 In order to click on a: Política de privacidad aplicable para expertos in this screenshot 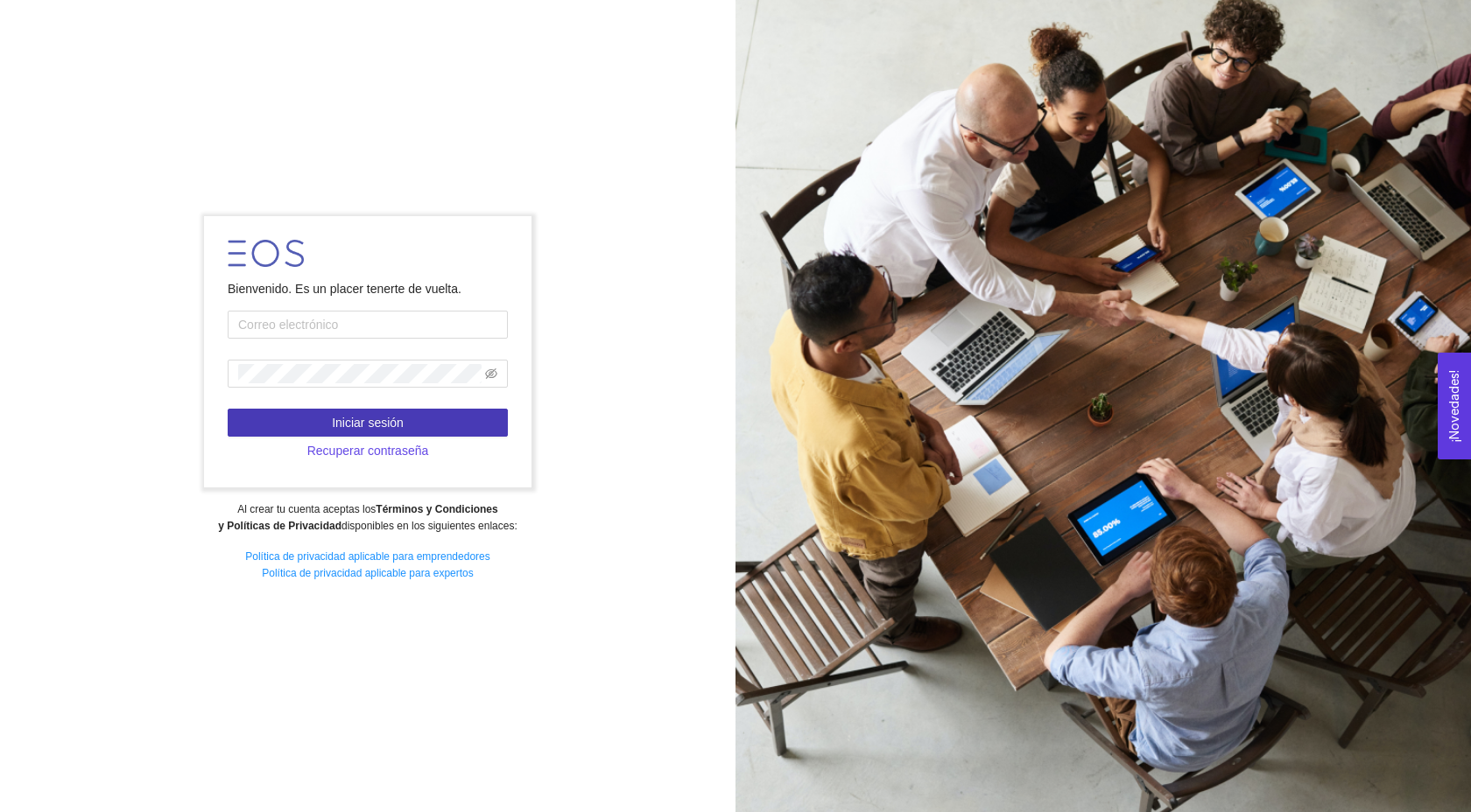, I will do `click(367, 573)`.